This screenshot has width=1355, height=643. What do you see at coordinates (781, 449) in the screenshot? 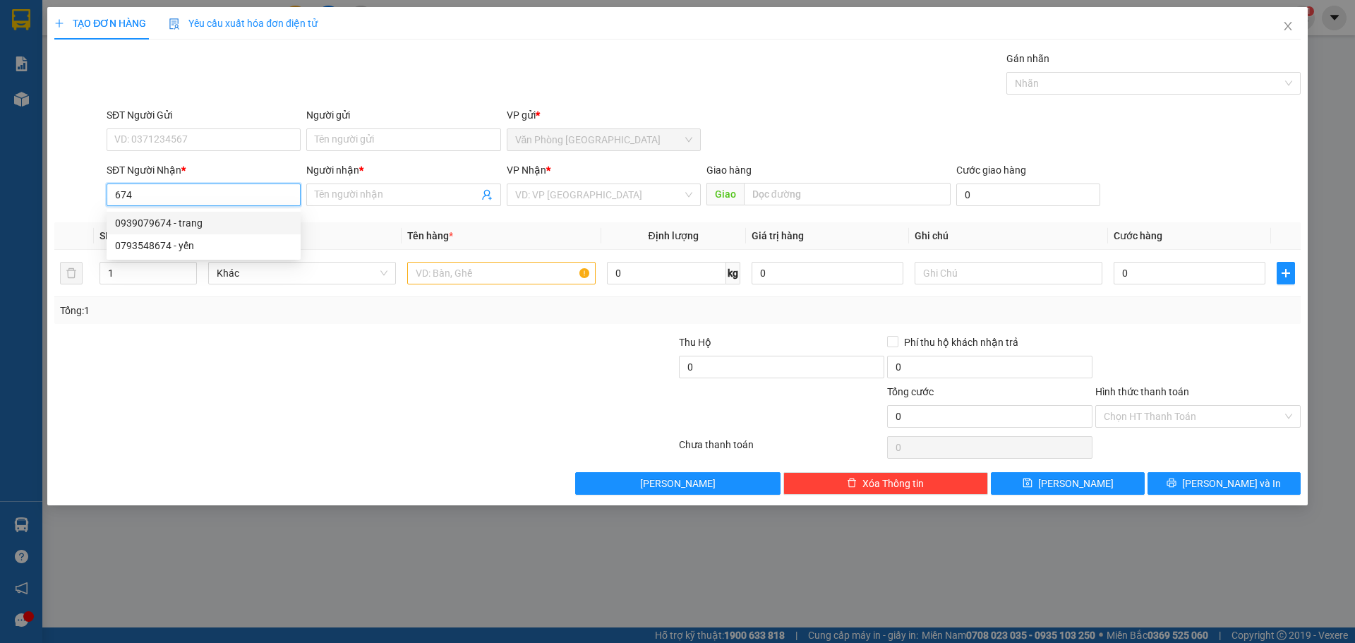
I see `div: Chưa thanh toán` at bounding box center [781, 449].